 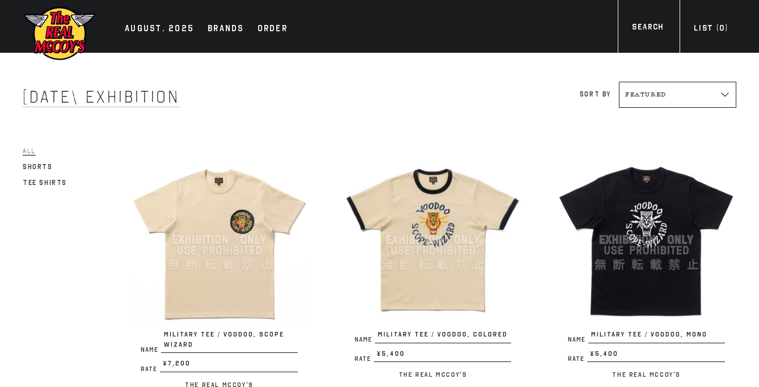 I want to click on span: MILITARY TEE / VOODOO, SCOPE WIZARD, so click(x=229, y=341).